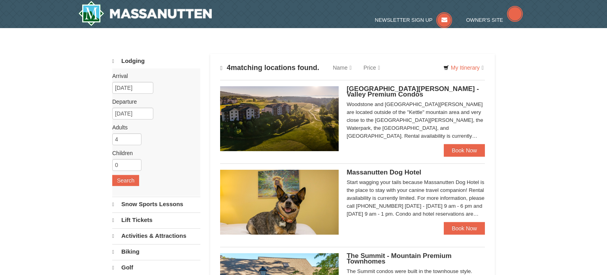 This screenshot has height=275, width=607. I want to click on a: Lodging, so click(156, 61).